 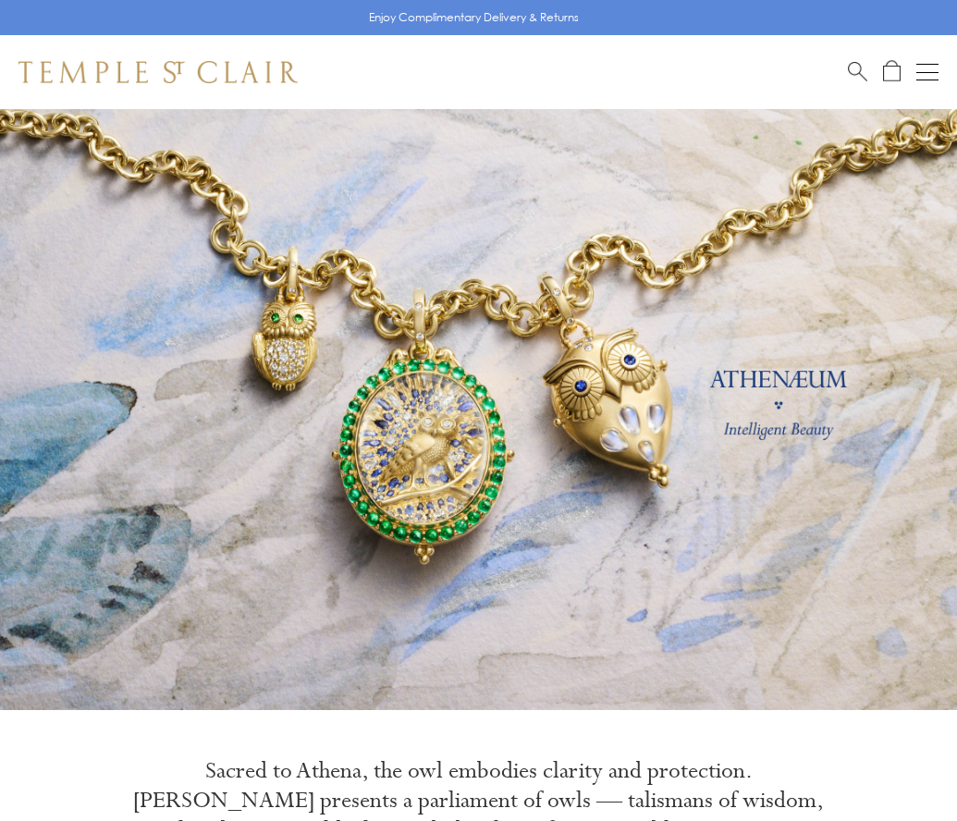 What do you see at coordinates (928, 72) in the screenshot?
I see `button: Open navigation` at bounding box center [928, 72].